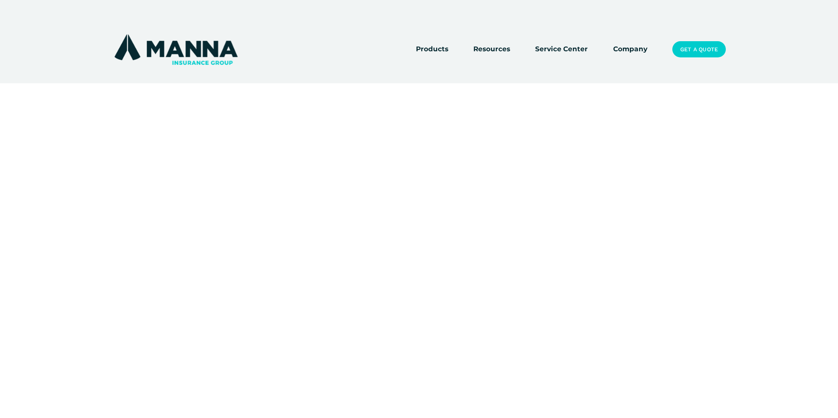  What do you see at coordinates (699, 50) in the screenshot?
I see `a: Get a Quote` at bounding box center [699, 50].